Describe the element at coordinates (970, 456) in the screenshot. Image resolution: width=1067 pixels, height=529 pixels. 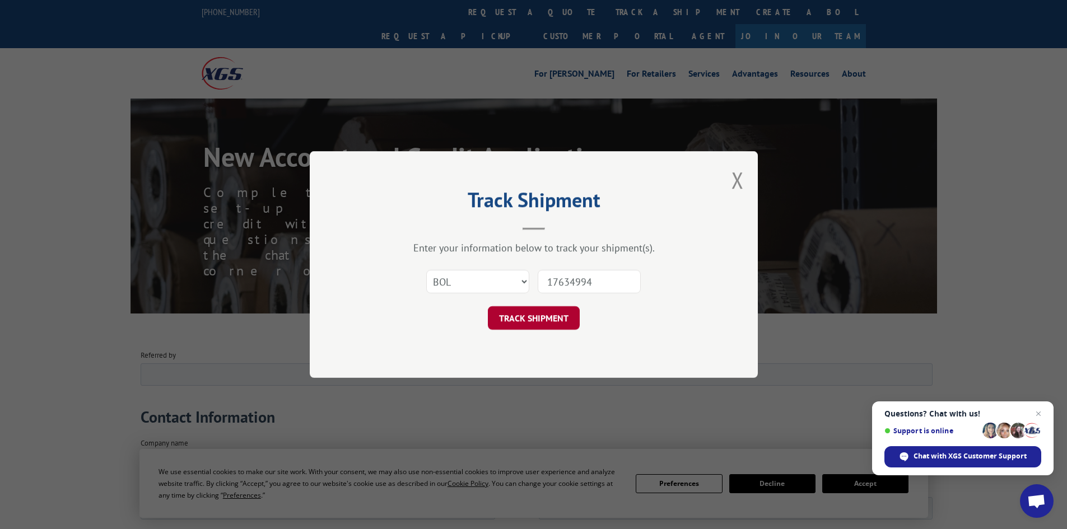
I see `span: Chat with XGS Customer Support` at that location.